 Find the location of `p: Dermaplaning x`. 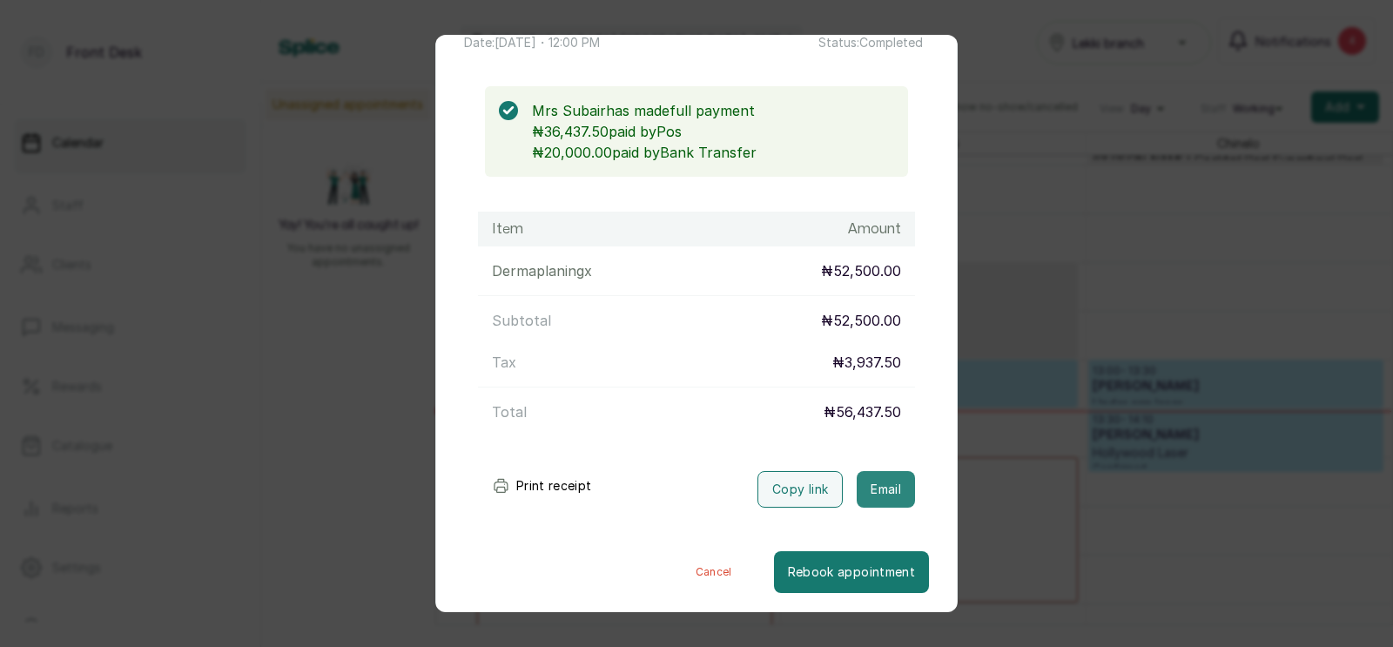

p: Dermaplaning x is located at coordinates (541, 271).